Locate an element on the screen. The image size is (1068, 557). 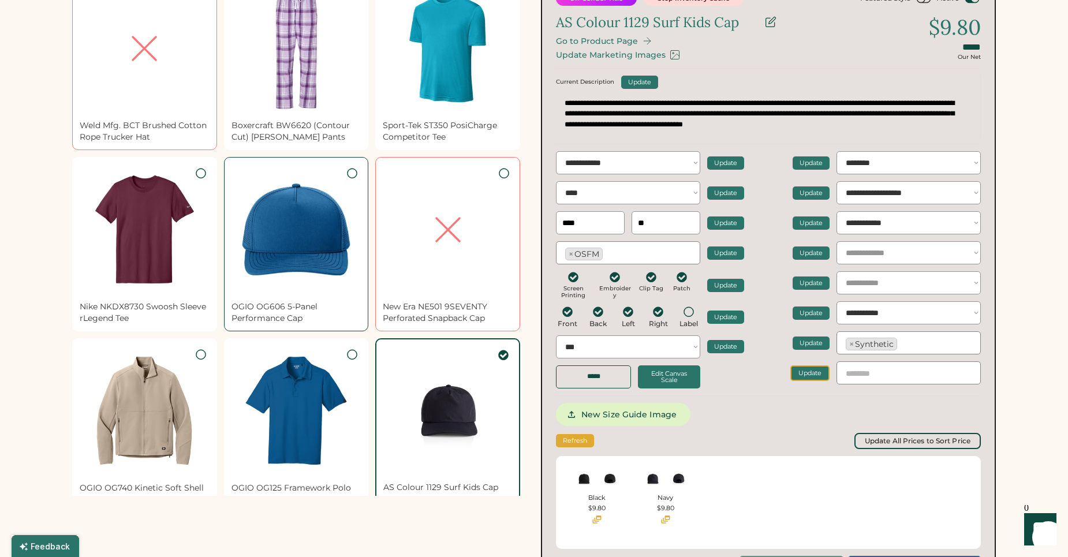
div: Nike NKDX8730 Swoosh Sleeve rLegend Tee is located at coordinates (144, 312).